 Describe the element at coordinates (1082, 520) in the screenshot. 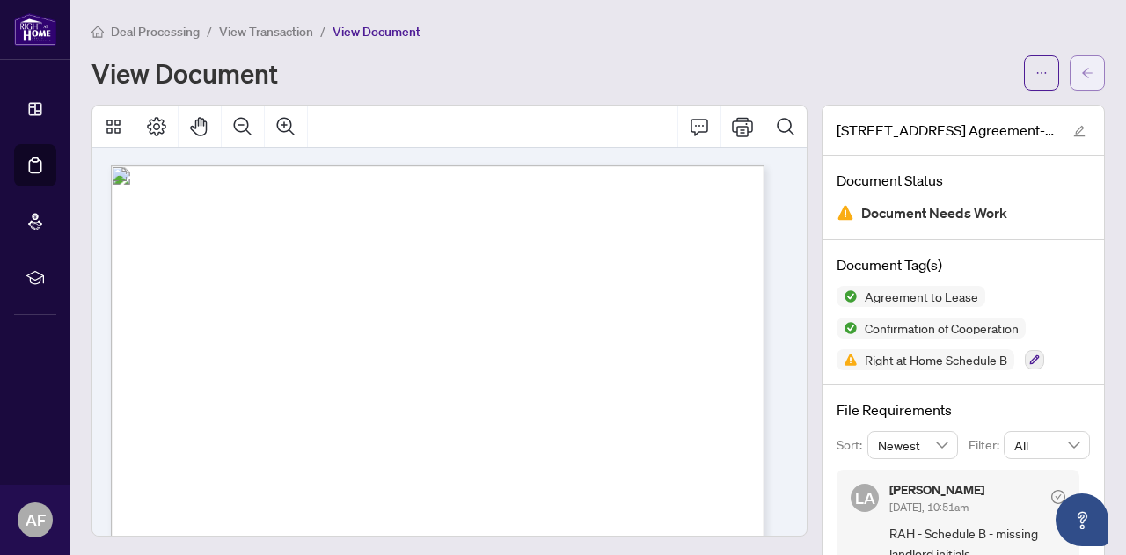

I see `button: Open asap` at that location.